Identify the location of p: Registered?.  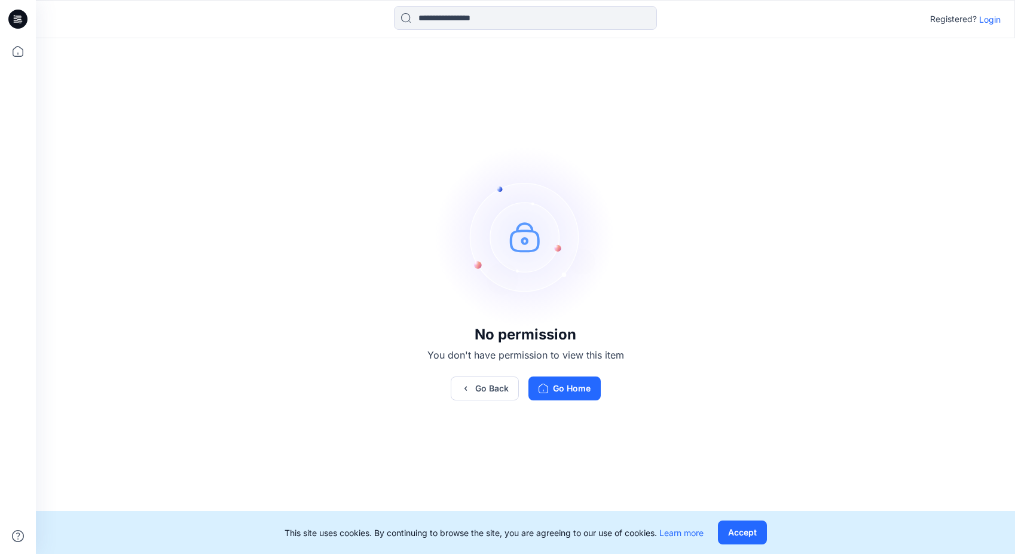
(954, 19).